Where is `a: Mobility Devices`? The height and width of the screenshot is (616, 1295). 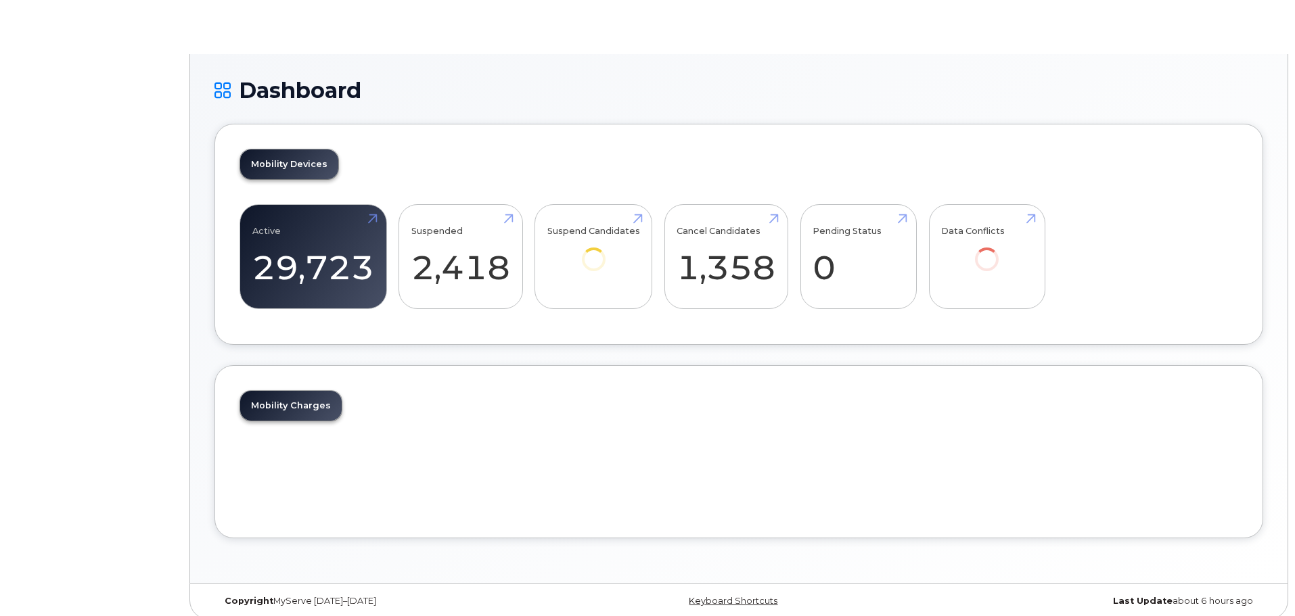 a: Mobility Devices is located at coordinates (289, 164).